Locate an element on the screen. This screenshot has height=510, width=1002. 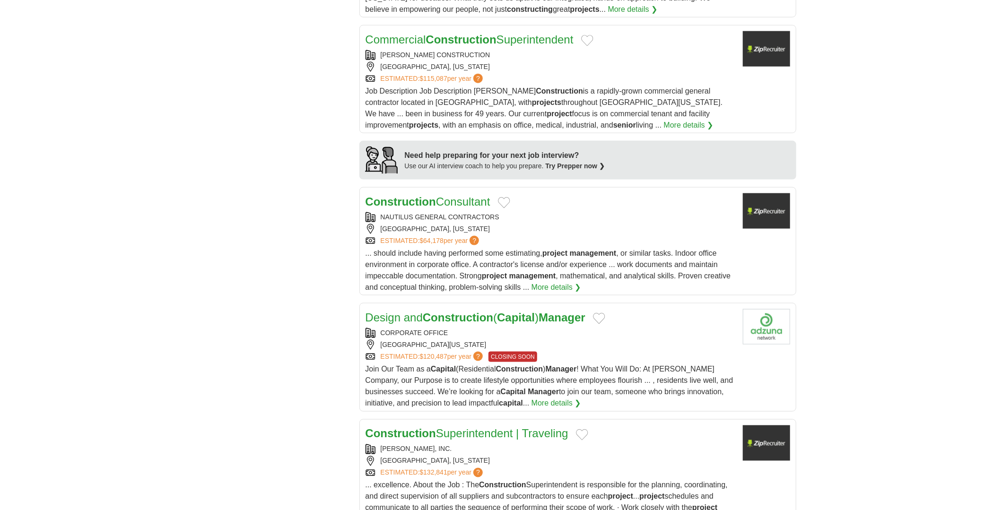
a: ESTIMATED:$115,087per year? is located at coordinates (433, 78).